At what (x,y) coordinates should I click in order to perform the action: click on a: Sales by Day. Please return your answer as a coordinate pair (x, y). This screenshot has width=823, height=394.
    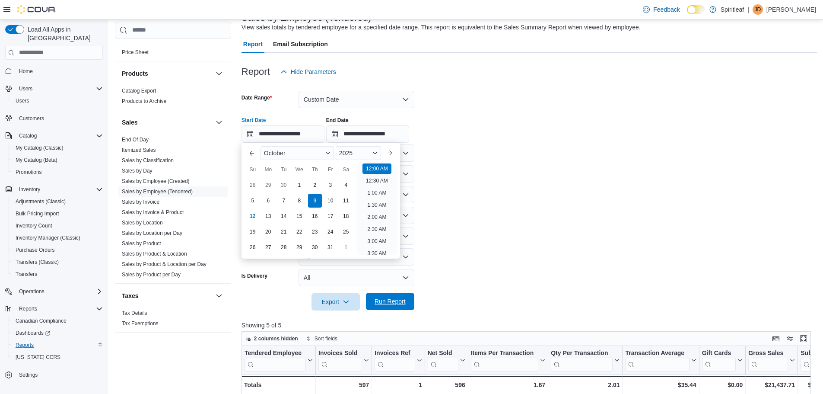
    Looking at the image, I should click on (137, 171).